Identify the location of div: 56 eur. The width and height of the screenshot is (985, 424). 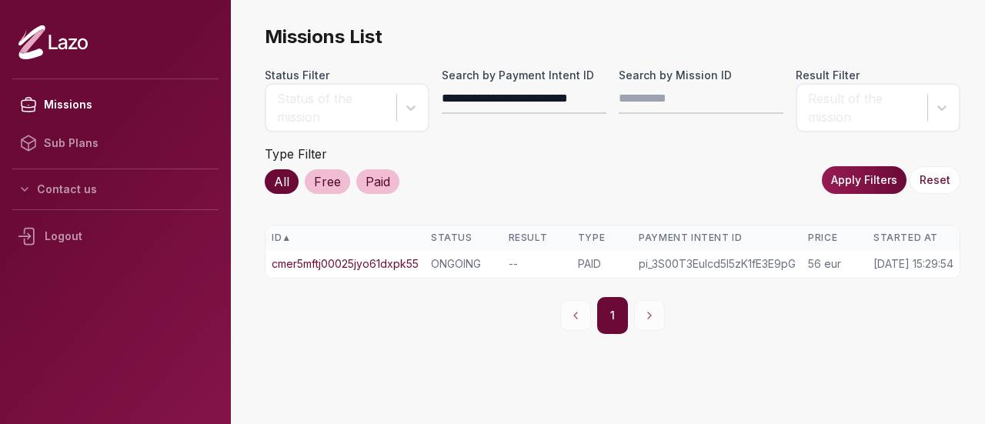
(834, 264).